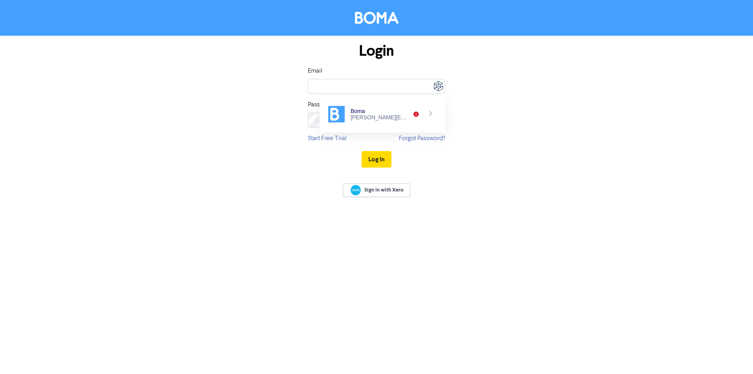 The width and height of the screenshot is (753, 374). I want to click on div: Chat Widget, so click(734, 355).